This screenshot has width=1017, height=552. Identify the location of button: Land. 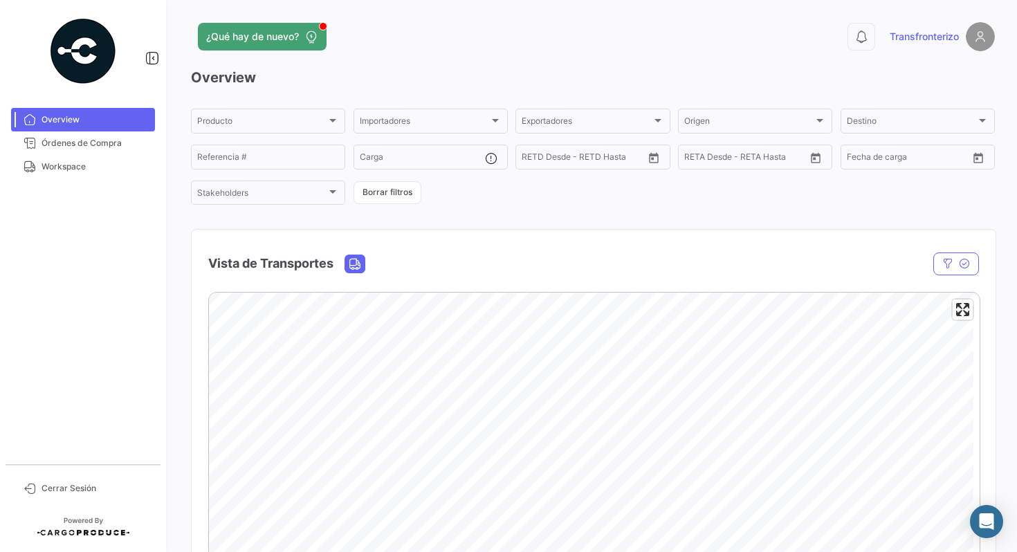
(355, 264).